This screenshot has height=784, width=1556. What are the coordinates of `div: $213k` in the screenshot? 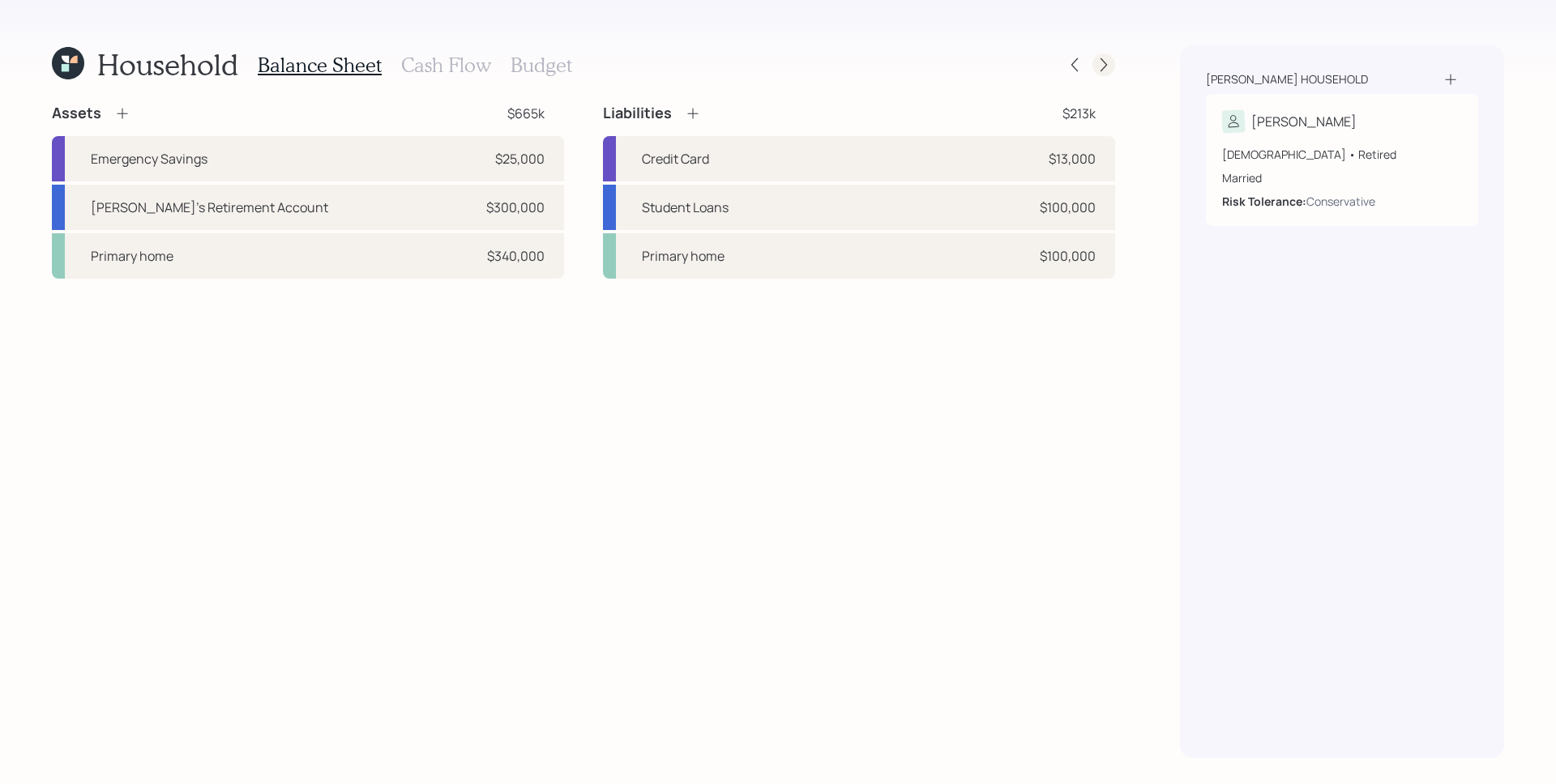 It's located at (1079, 114).